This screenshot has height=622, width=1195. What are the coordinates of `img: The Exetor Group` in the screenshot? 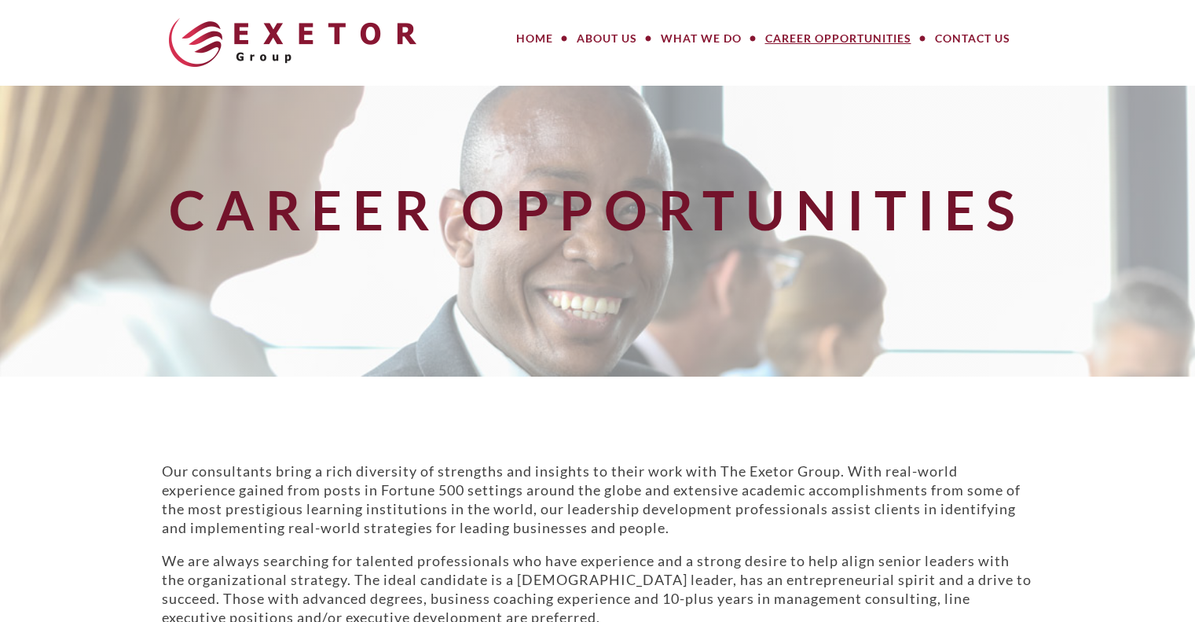 It's located at (292, 42).